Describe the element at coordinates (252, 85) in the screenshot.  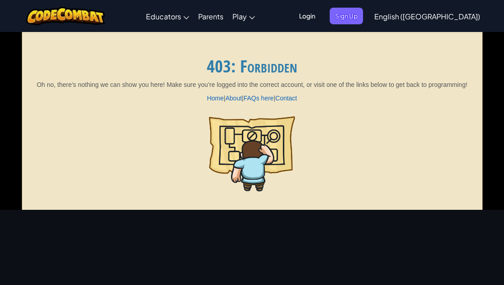
I see `p: Oh no, there’s nothing we can show you here! Make sure you’re logged into the correct account, or...` at that location.